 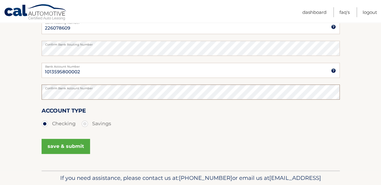 I want to click on label: Checking, so click(x=58, y=124).